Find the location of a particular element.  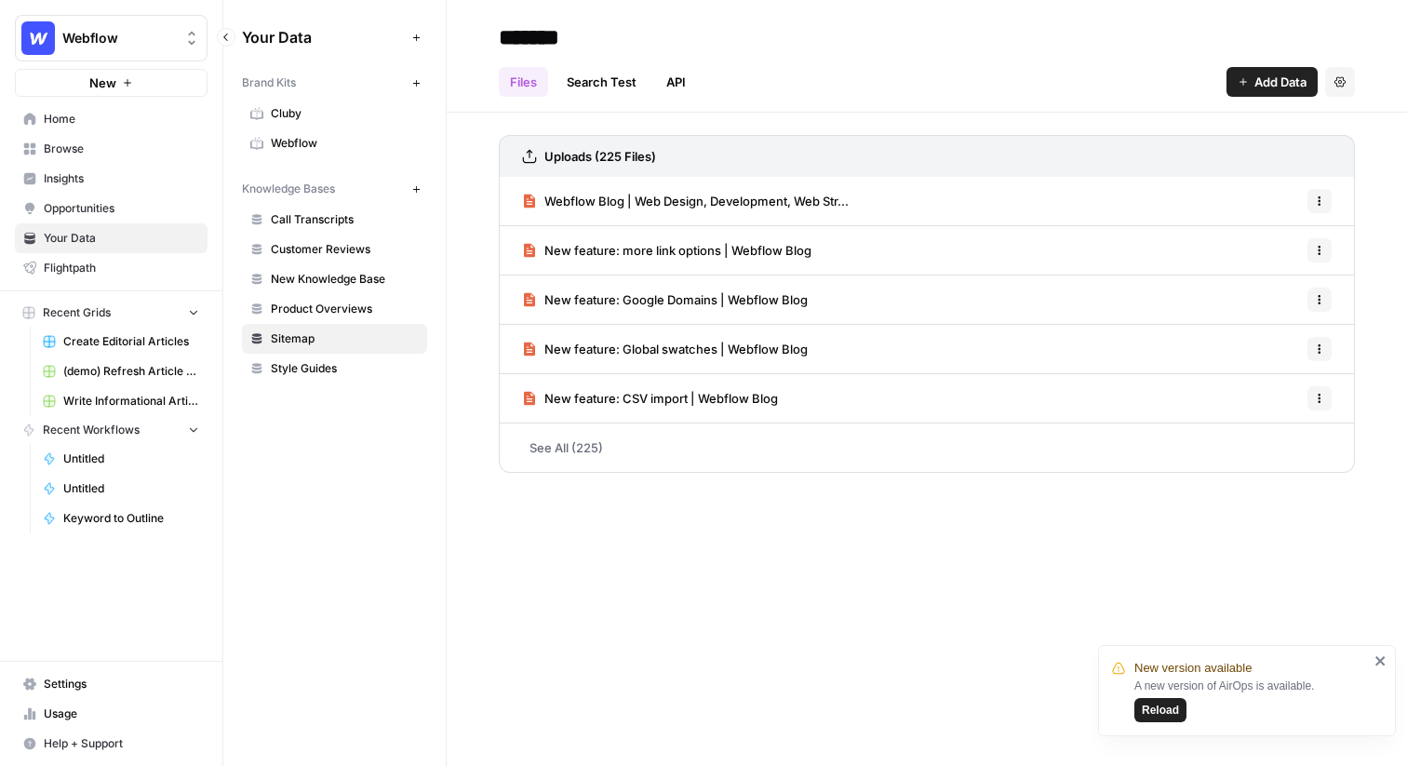

span: Customer Reviews is located at coordinates (344, 249).